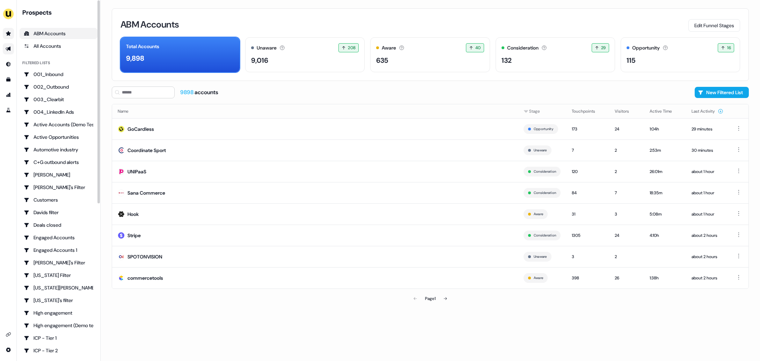 The image size is (760, 361). Describe the element at coordinates (665, 193) in the screenshot. I see `div: 18:35m` at that location.